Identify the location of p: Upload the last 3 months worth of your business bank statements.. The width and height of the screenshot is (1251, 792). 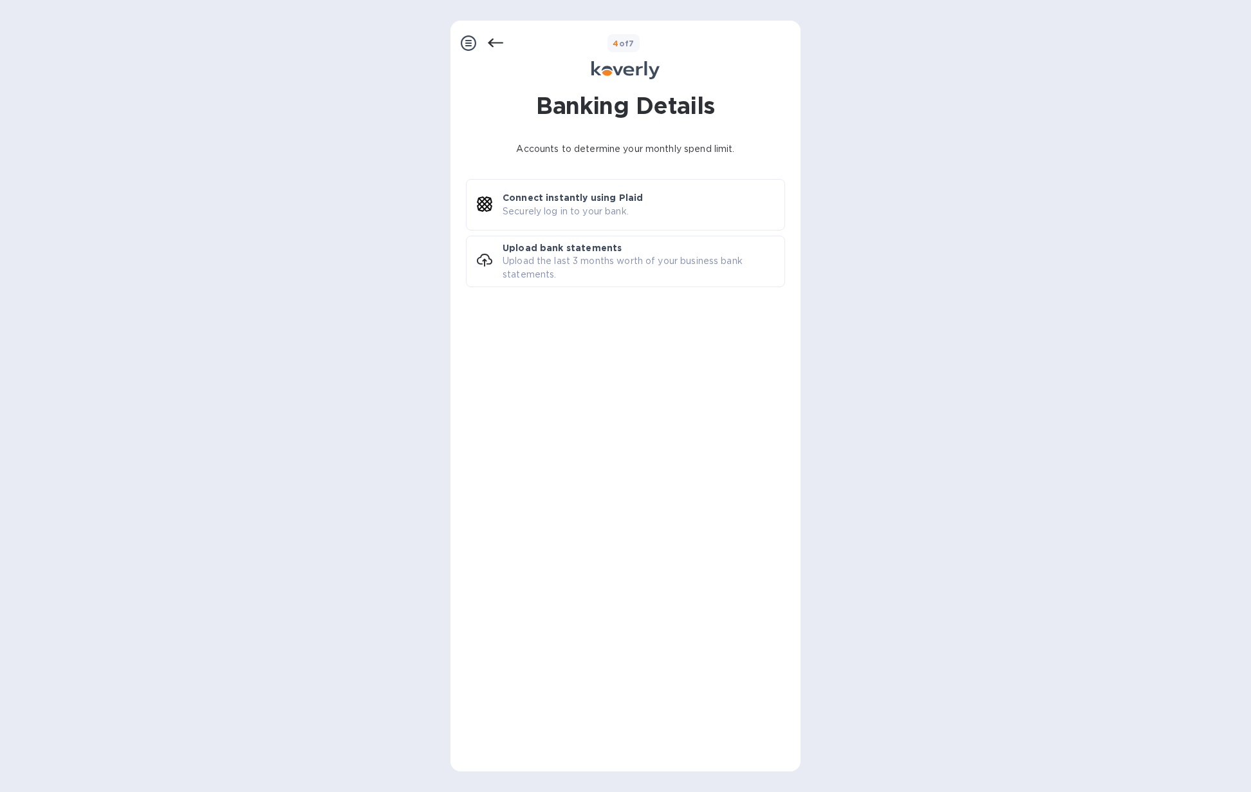
(644, 268).